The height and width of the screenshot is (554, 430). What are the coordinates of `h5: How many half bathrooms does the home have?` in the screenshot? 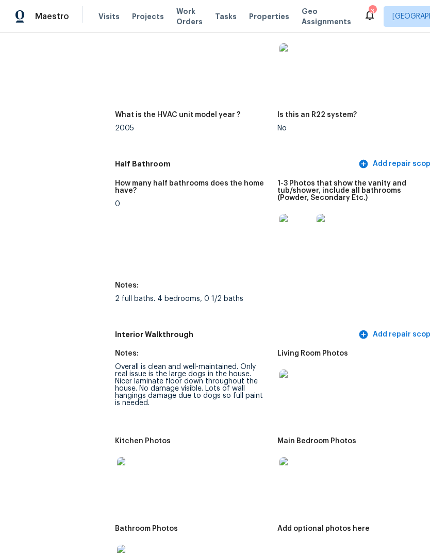 It's located at (192, 187).